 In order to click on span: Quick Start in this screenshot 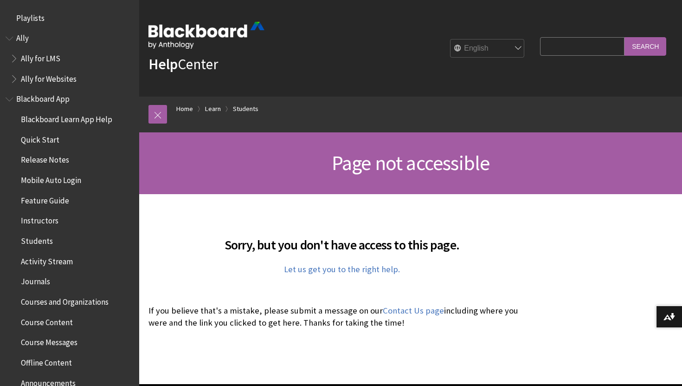, I will do `click(40, 138)`.